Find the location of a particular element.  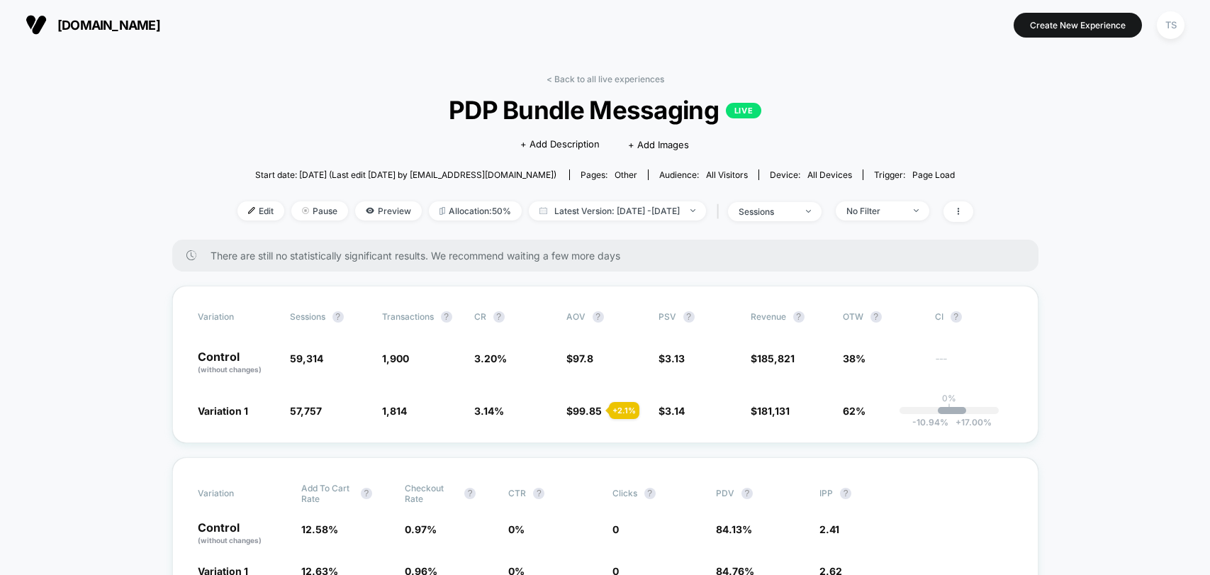

span: Variation 1 is located at coordinates (223, 411).